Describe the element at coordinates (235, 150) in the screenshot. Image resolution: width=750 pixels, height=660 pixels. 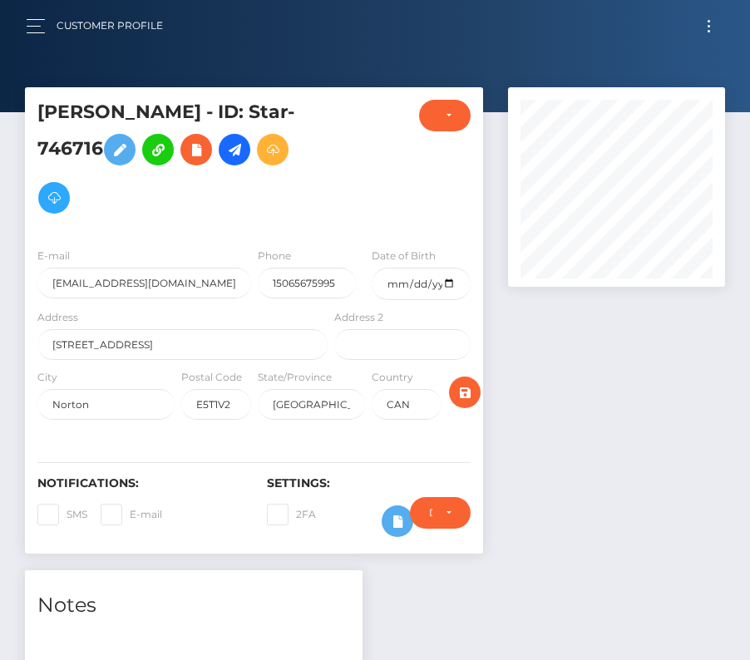
I see `a: Initiate Payout` at that location.